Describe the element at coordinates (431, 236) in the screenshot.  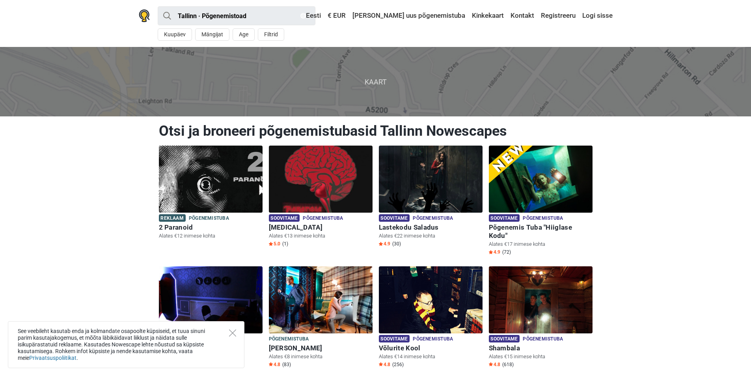
I see `p: Alates €22 inimese kohta` at that location.